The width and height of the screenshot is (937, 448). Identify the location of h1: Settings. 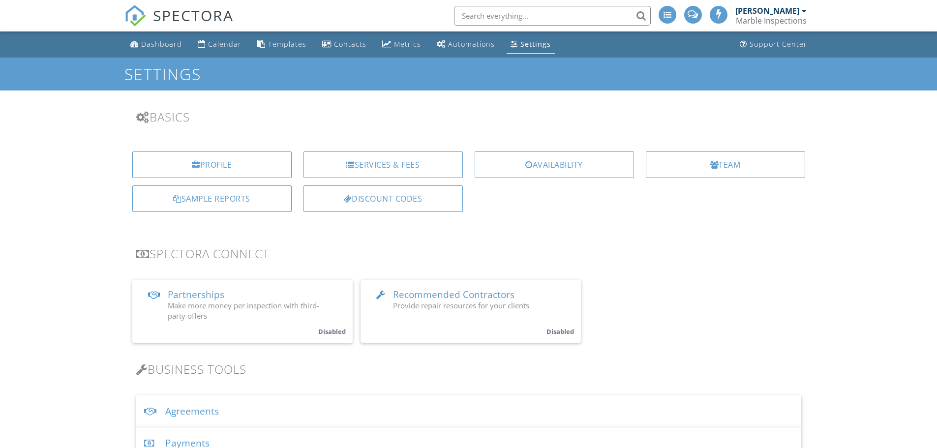
(469, 74).